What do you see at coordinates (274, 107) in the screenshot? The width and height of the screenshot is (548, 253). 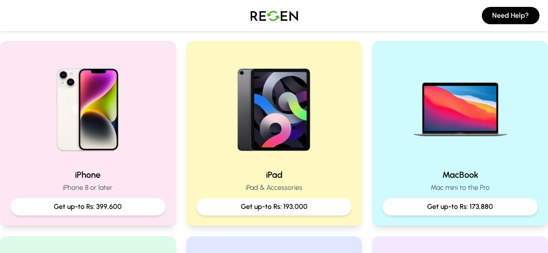 I see `img: iPad` at bounding box center [274, 107].